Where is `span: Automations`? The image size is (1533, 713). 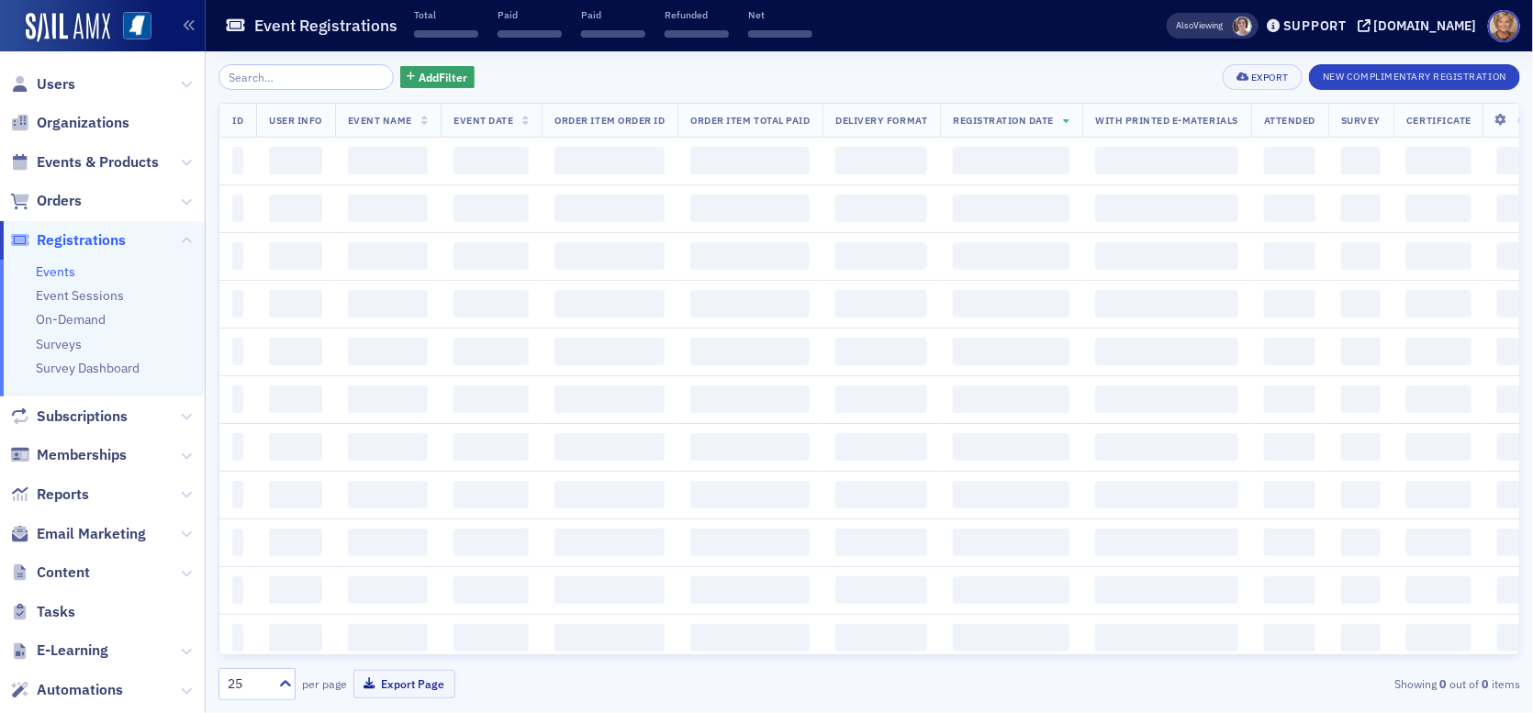 span: Automations is located at coordinates (80, 690).